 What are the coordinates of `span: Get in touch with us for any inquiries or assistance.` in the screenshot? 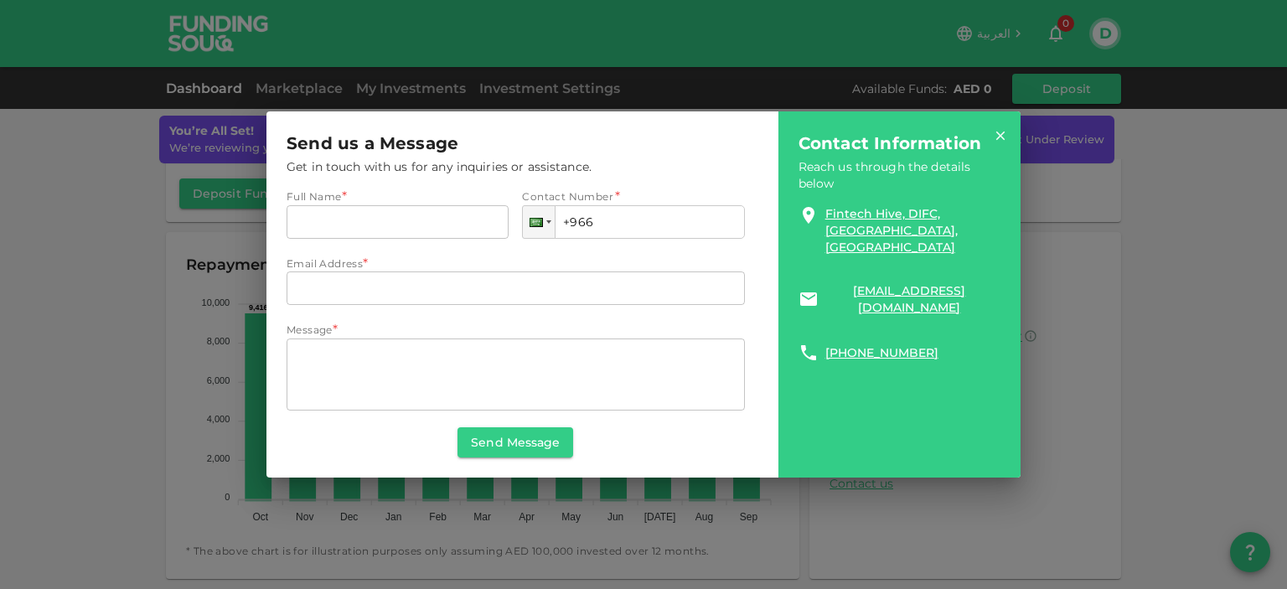 It's located at (515, 167).